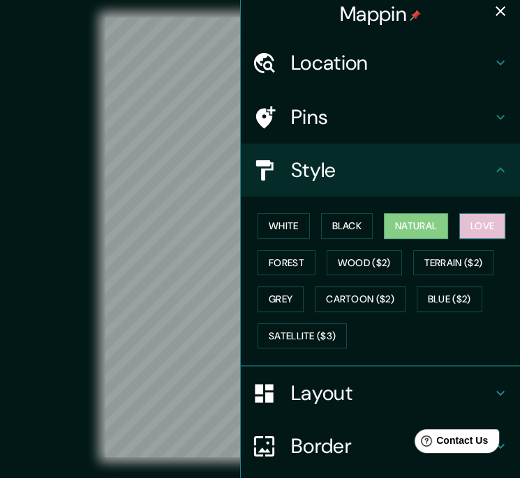  What do you see at coordinates (482, 226) in the screenshot?
I see `button: Love` at bounding box center [482, 226].